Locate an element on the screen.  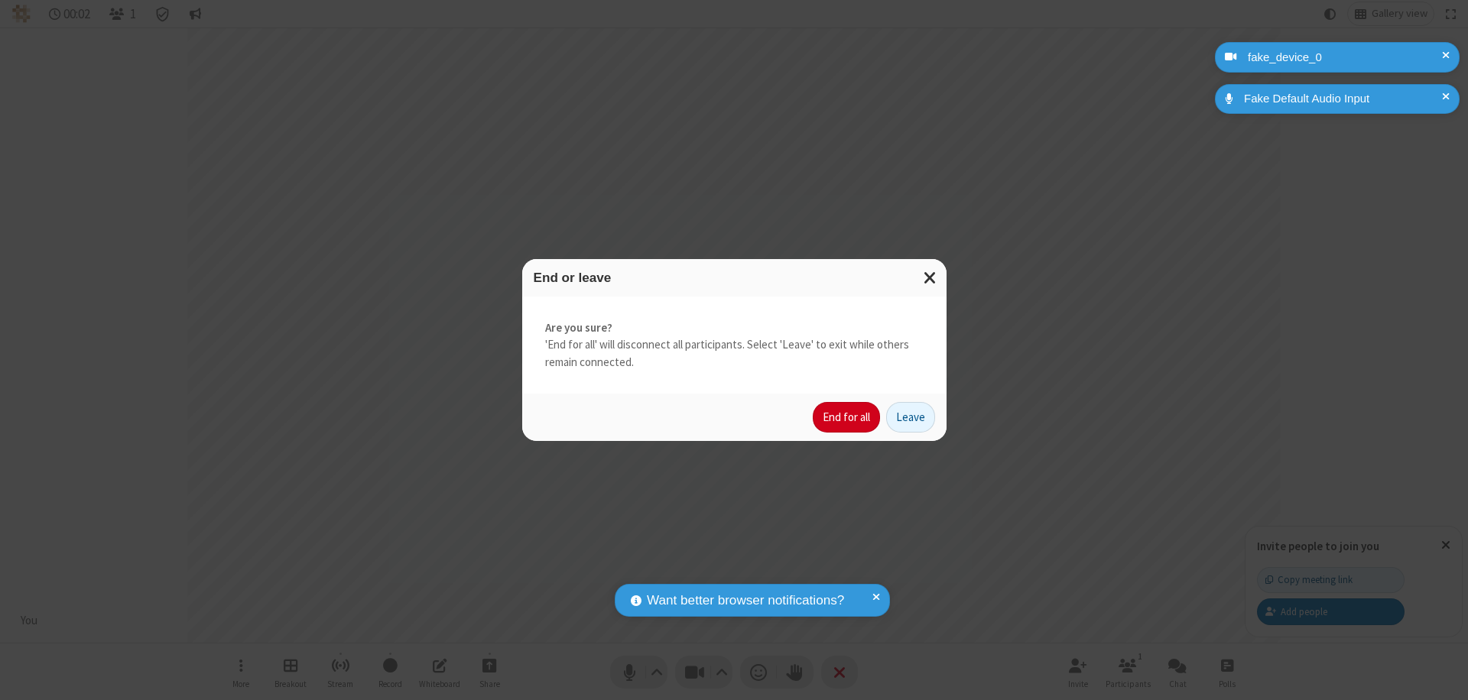
div: Fake Default Audio Input is located at coordinates (1343, 99).